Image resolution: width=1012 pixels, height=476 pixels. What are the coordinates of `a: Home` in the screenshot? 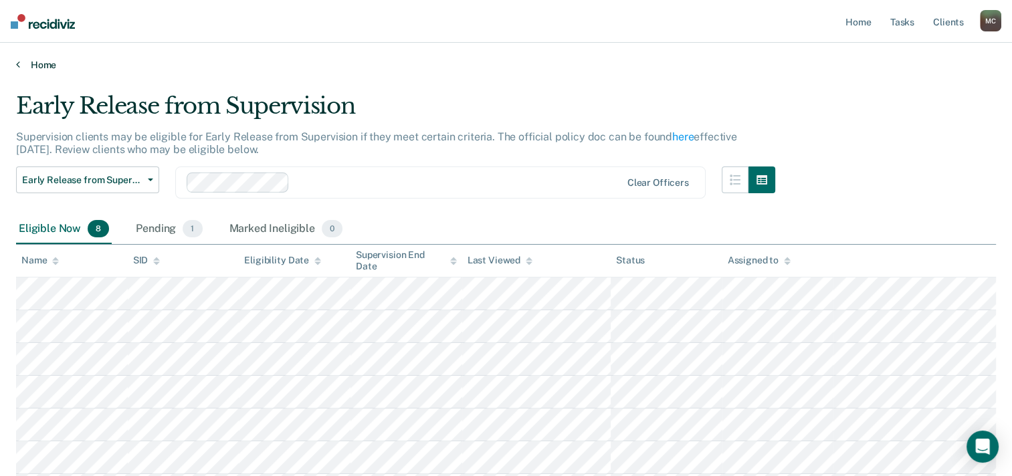 It's located at (506, 65).